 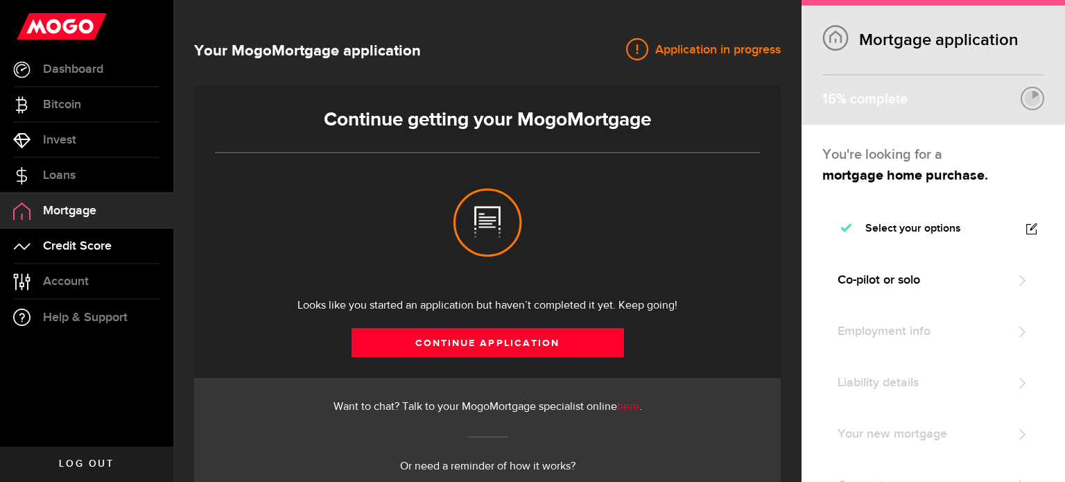 I want to click on span: Credit Score, so click(x=77, y=246).